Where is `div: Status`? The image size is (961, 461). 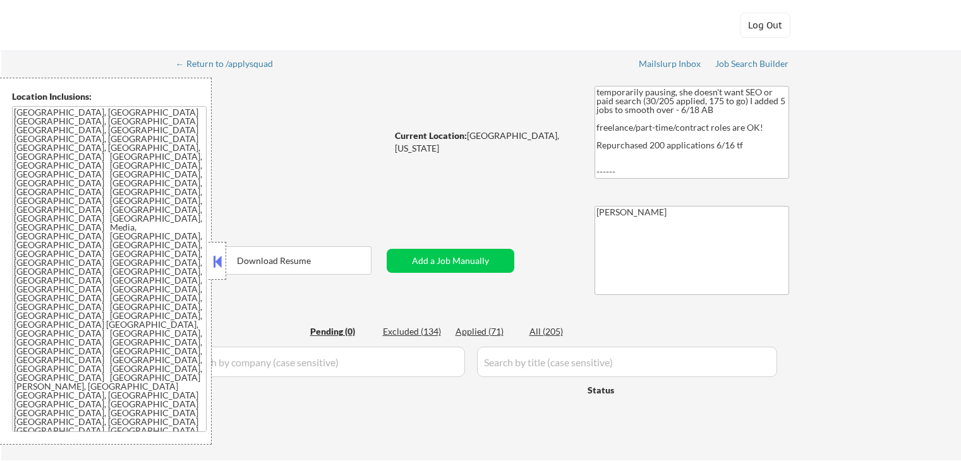
div: Status is located at coordinates (642, 390).